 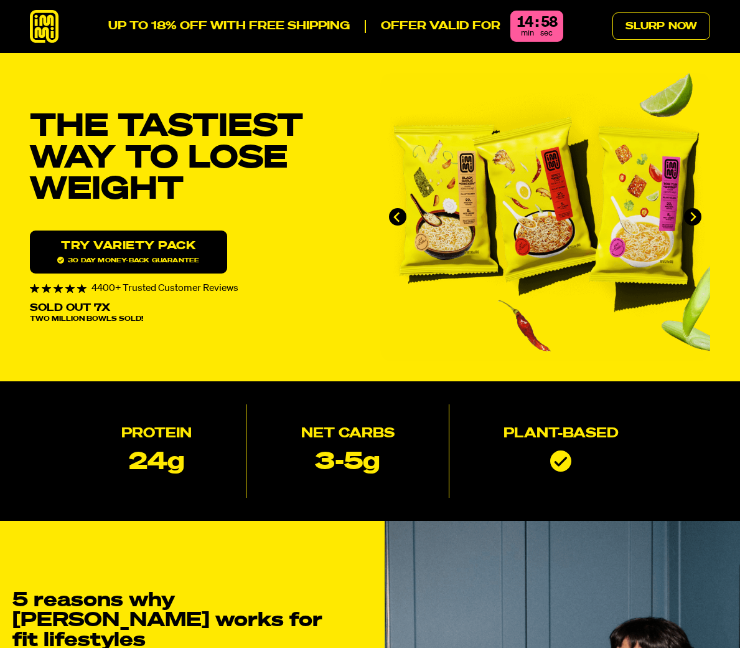 What do you see at coordinates (398, 217) in the screenshot?
I see `button: Go to last slide` at bounding box center [398, 217].